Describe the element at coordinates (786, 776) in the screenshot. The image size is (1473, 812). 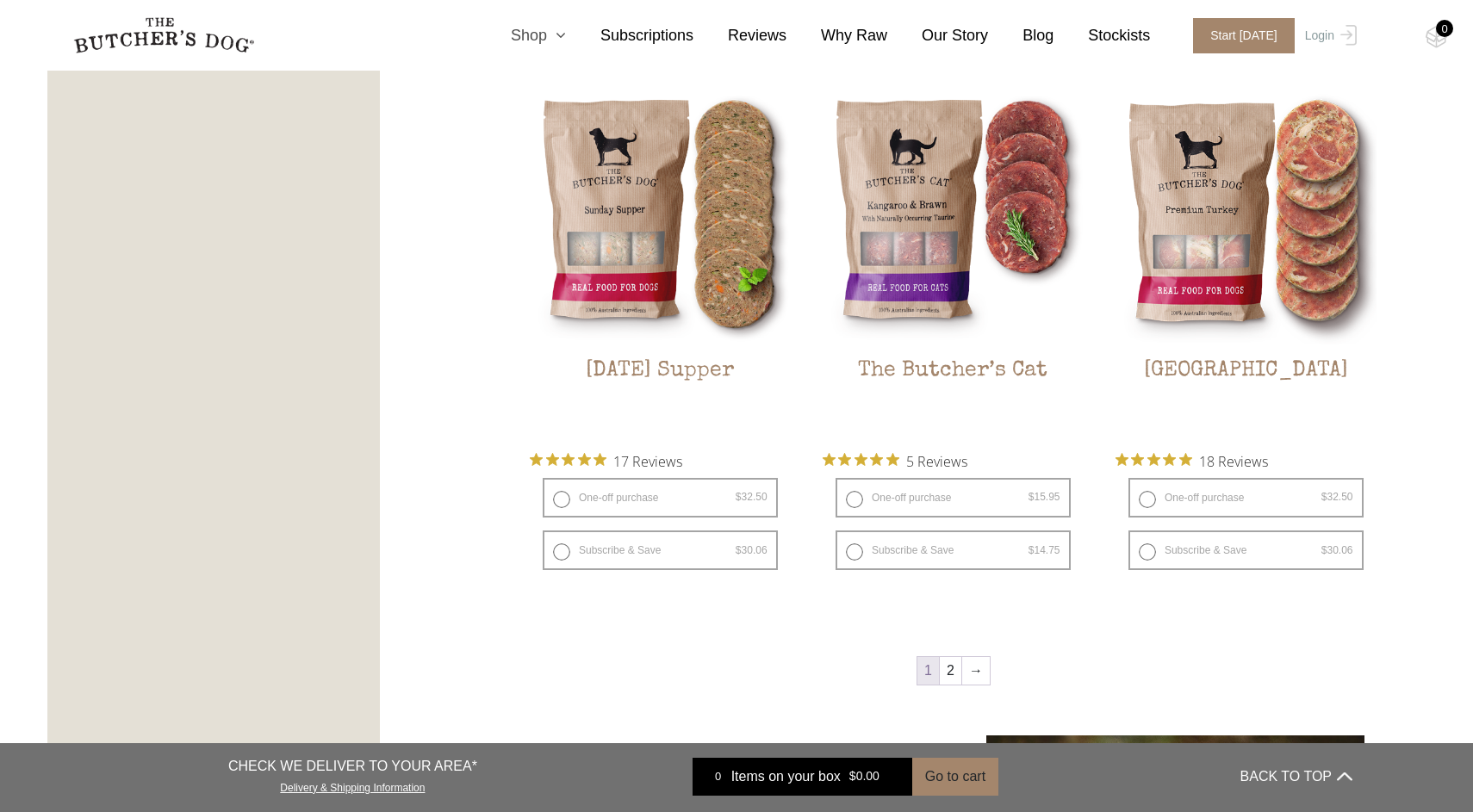
I see `span: Items on your box` at that location.